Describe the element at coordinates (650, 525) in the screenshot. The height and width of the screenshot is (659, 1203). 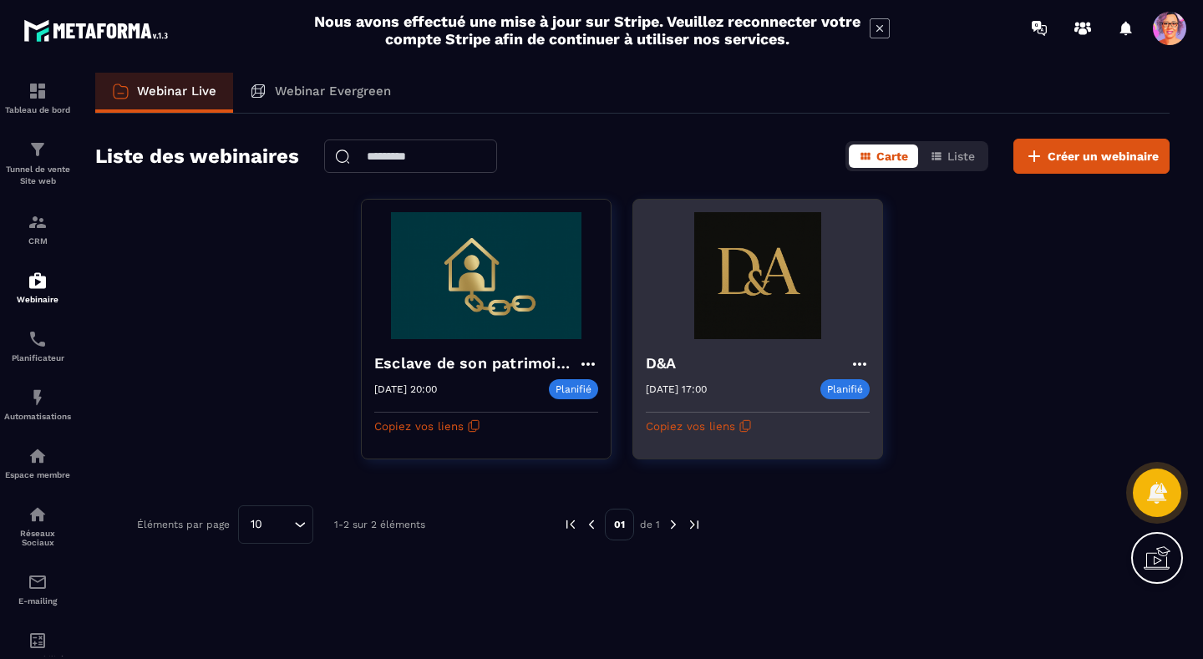
I see `p: de 1` at that location.